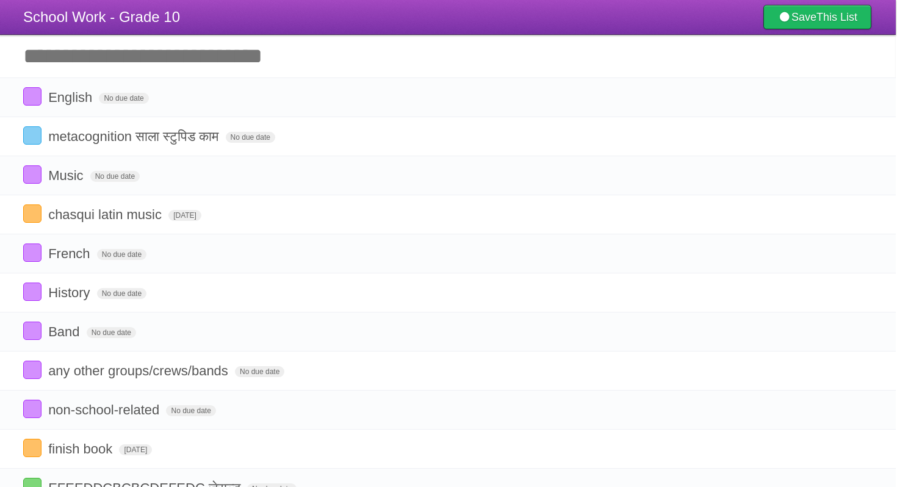  I want to click on span: Music, so click(67, 175).